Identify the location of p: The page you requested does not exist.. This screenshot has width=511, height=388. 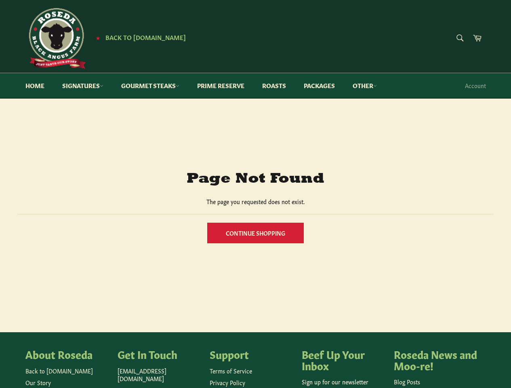
(256, 201).